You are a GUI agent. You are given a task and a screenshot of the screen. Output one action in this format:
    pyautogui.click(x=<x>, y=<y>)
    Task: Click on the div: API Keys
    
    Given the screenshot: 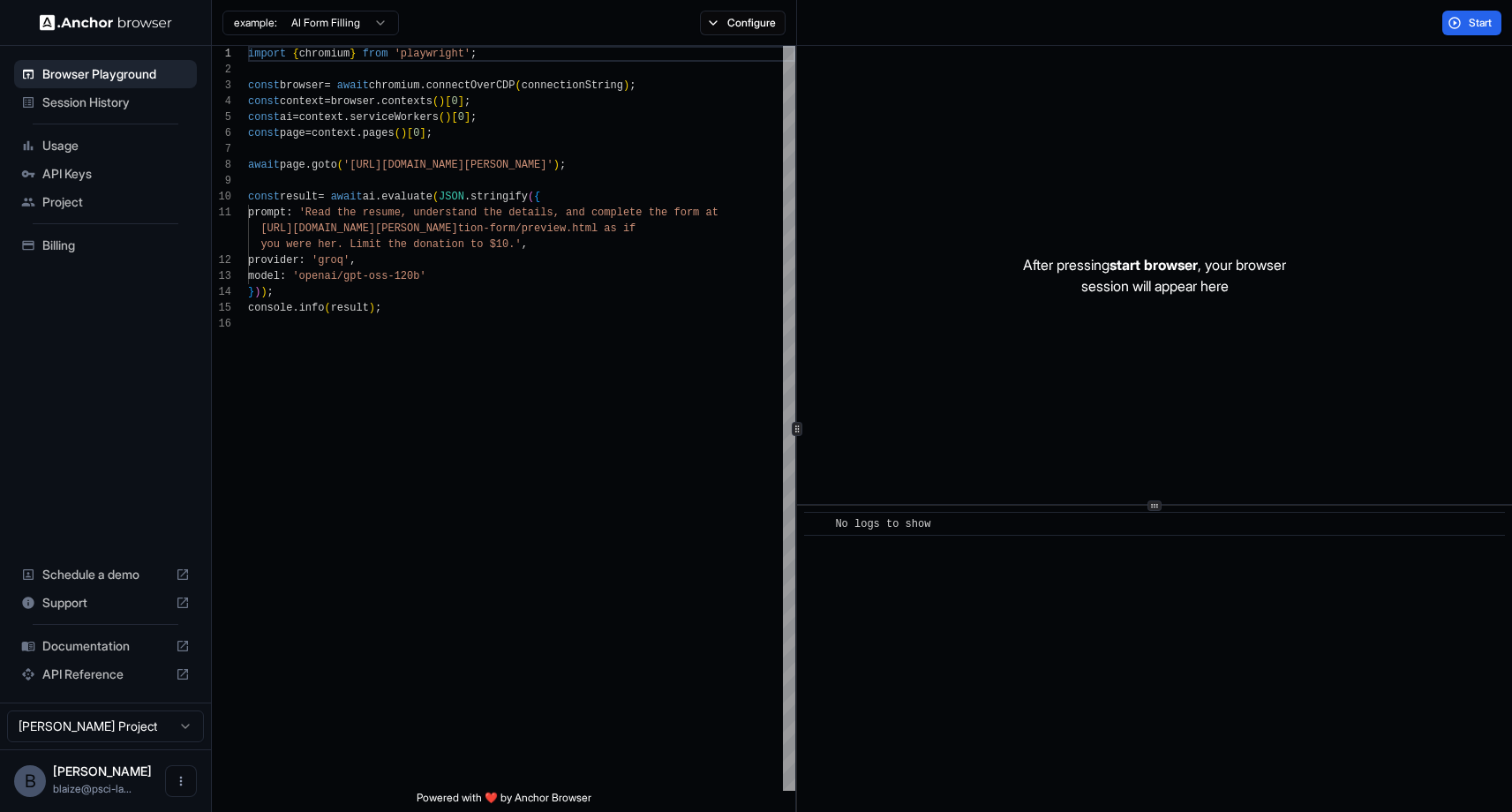 What is the action you would take?
    pyautogui.click(x=105, y=174)
    